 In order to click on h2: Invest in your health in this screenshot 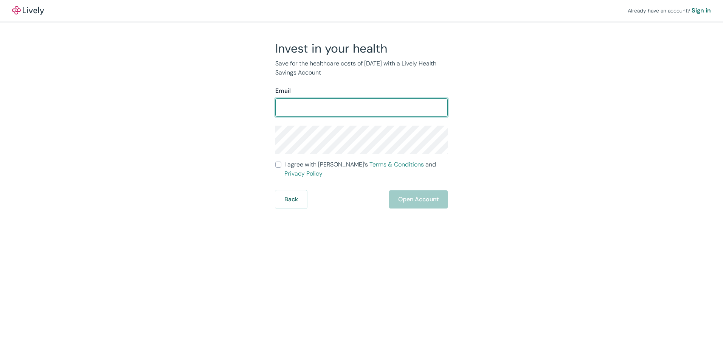, I will do `click(361, 48)`.